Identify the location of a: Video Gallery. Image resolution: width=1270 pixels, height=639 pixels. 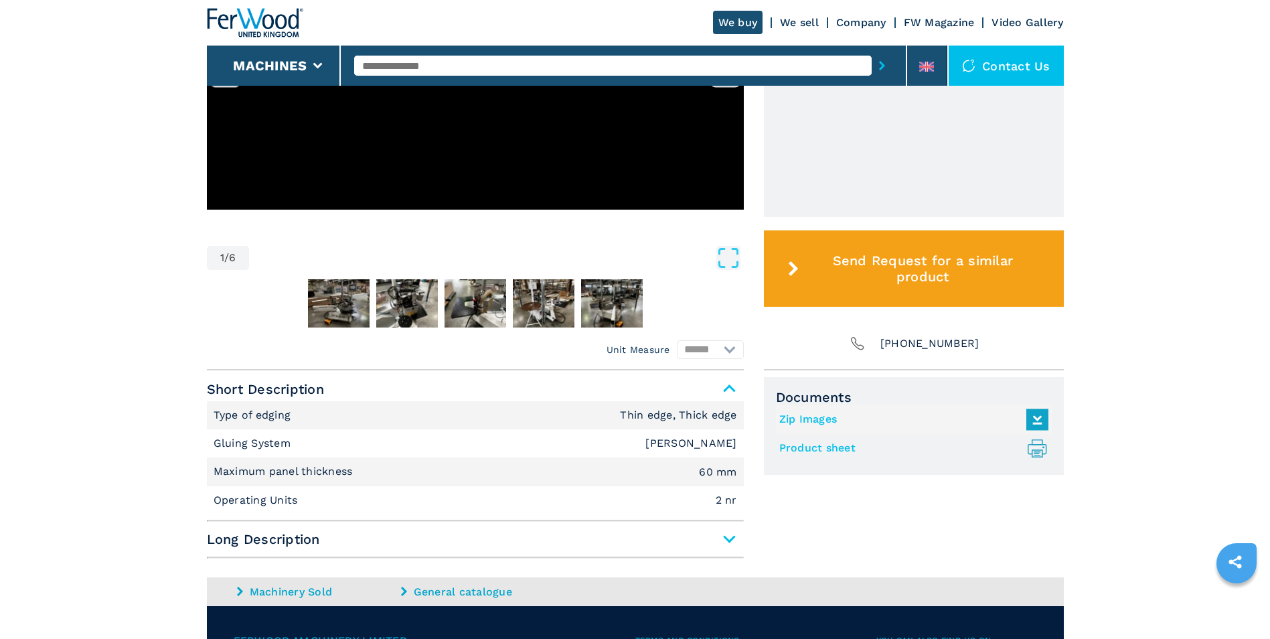
(1027, 22).